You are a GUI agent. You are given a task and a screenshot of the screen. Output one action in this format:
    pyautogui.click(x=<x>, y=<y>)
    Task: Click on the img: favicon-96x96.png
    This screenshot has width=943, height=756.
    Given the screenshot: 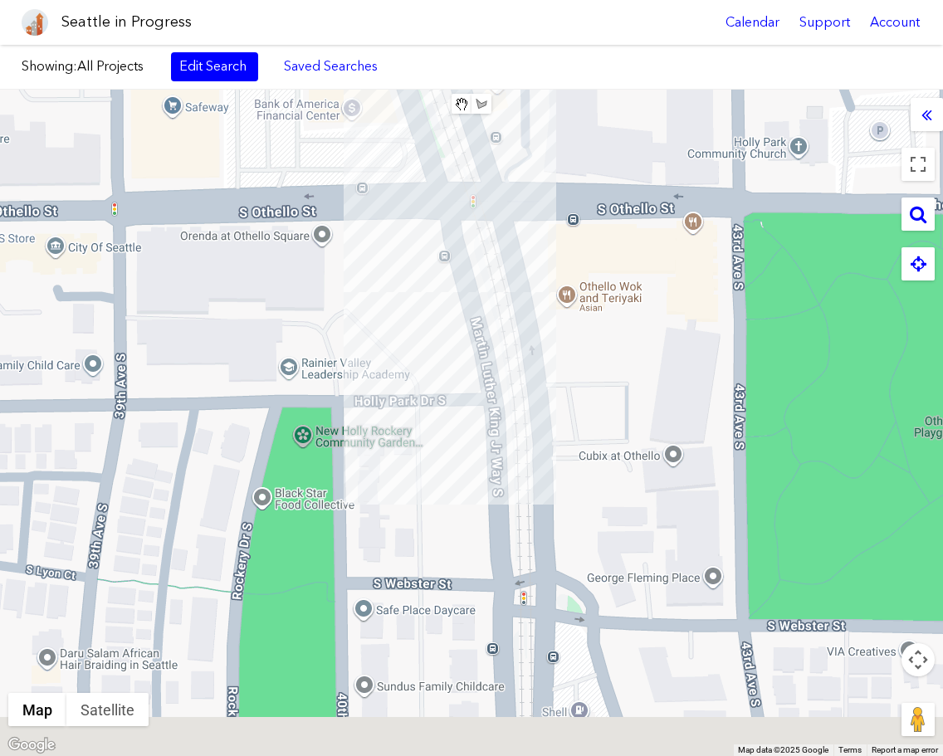 What is the action you would take?
    pyautogui.click(x=35, y=22)
    